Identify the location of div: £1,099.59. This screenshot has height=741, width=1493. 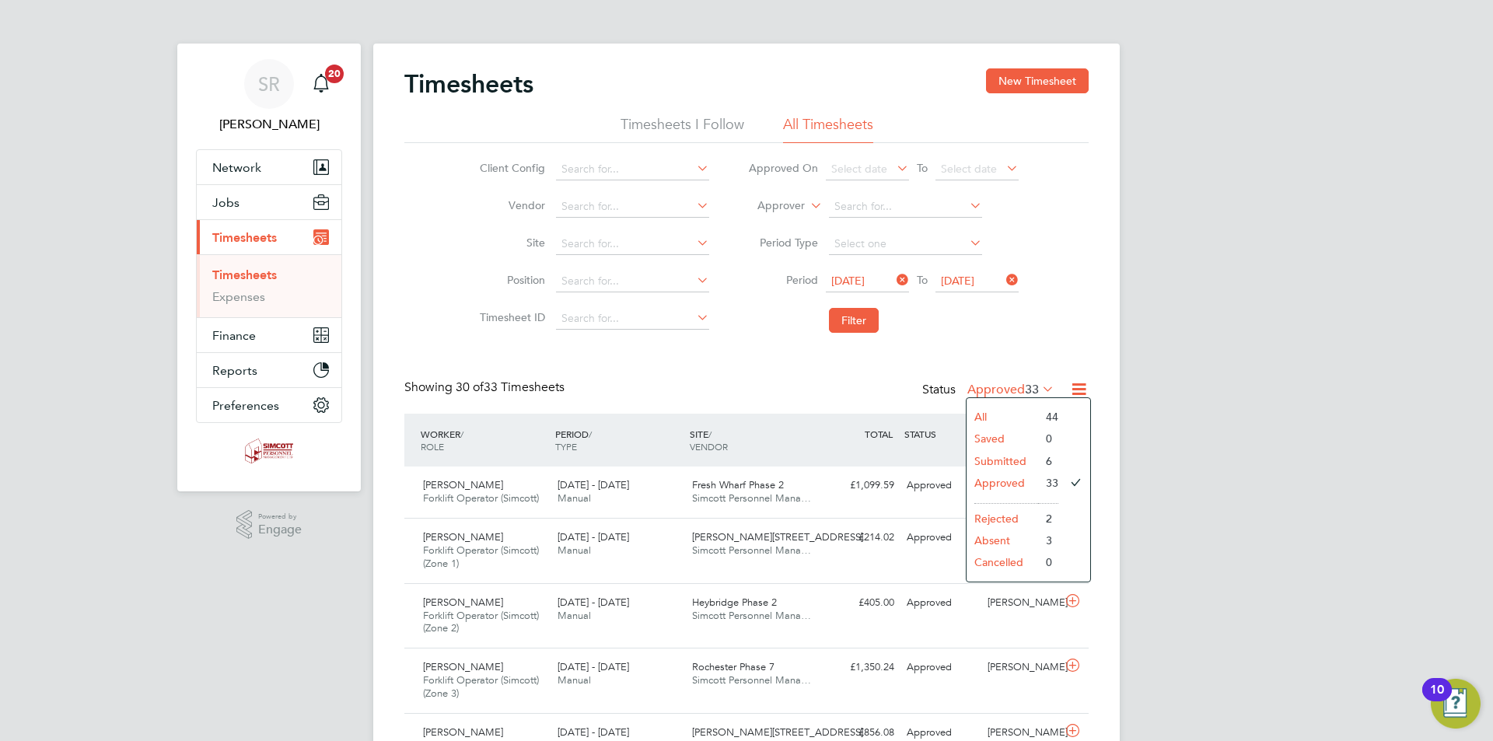
(860, 485).